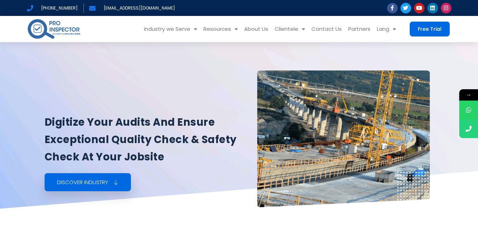 The height and width of the screenshot is (227, 478). Describe the element at coordinates (430, 29) in the screenshot. I see `span: Free Trial` at that location.